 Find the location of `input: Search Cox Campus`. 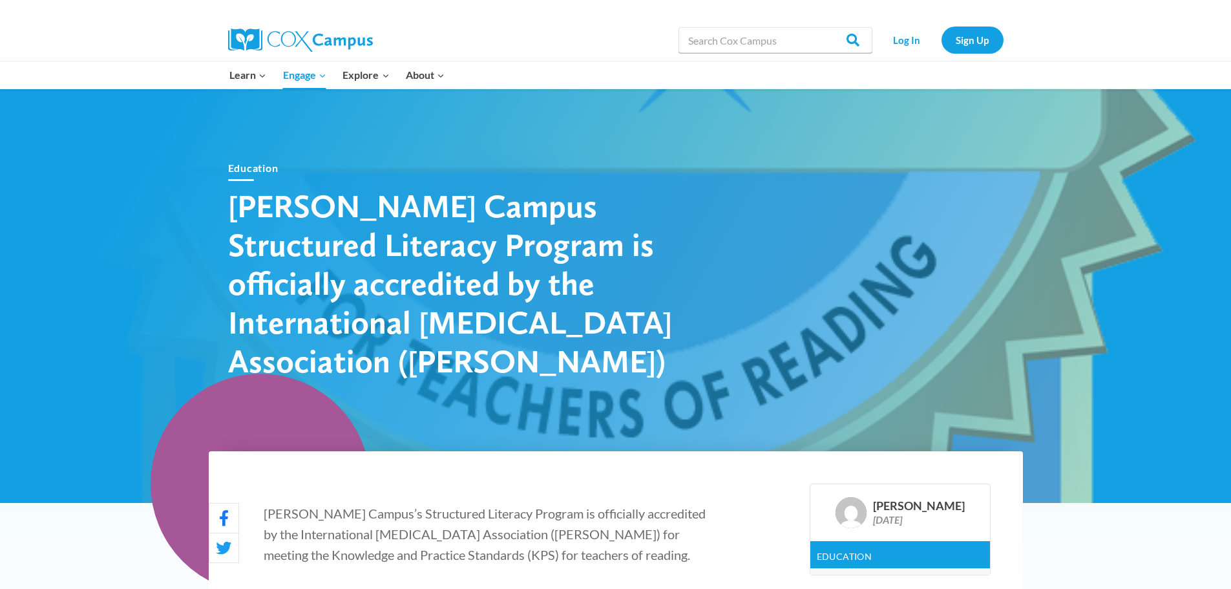

input: Search Cox Campus is located at coordinates (776, 40).